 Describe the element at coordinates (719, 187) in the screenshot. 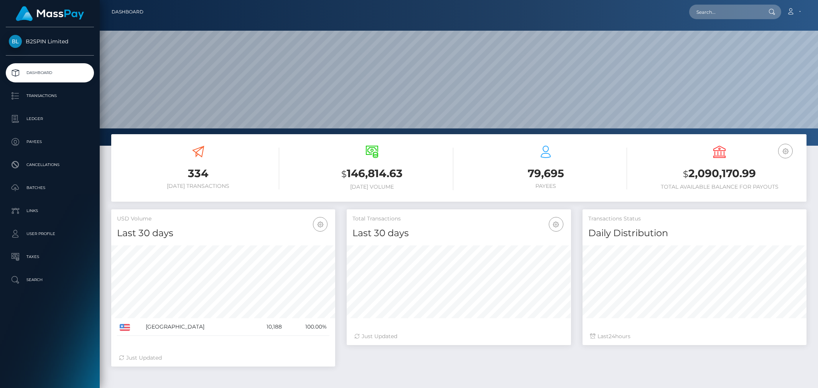

I see `h6: Total Available Balance for Payouts` at that location.